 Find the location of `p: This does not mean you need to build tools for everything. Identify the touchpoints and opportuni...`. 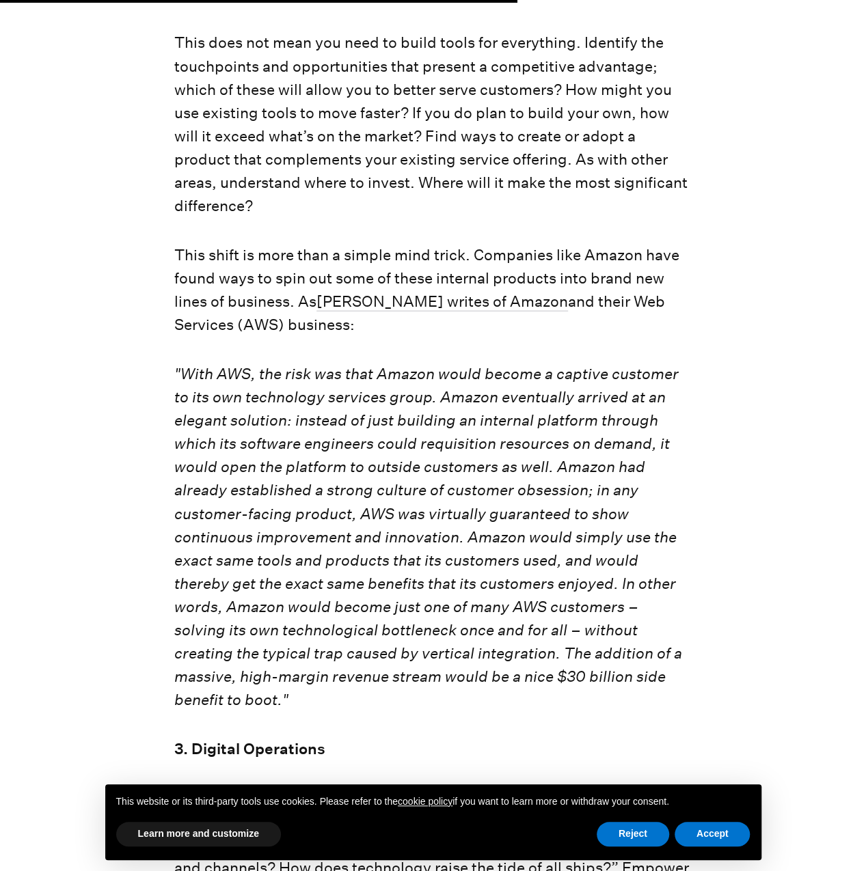

p: This does not mean you need to build tools for everything. Identify the touchpoints and opportuni... is located at coordinates (432, 124).